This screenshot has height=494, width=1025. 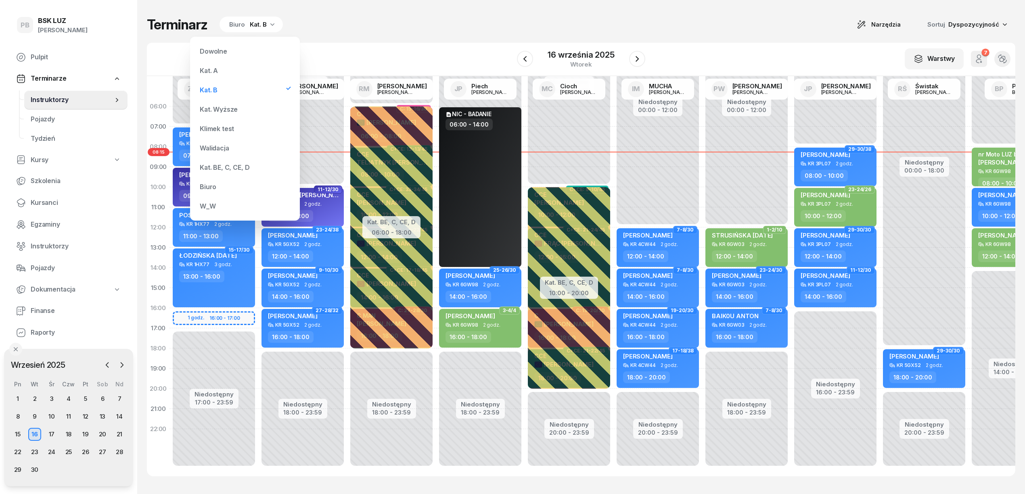 I want to click on div: 06:00 - 14:00, so click(x=469, y=124).